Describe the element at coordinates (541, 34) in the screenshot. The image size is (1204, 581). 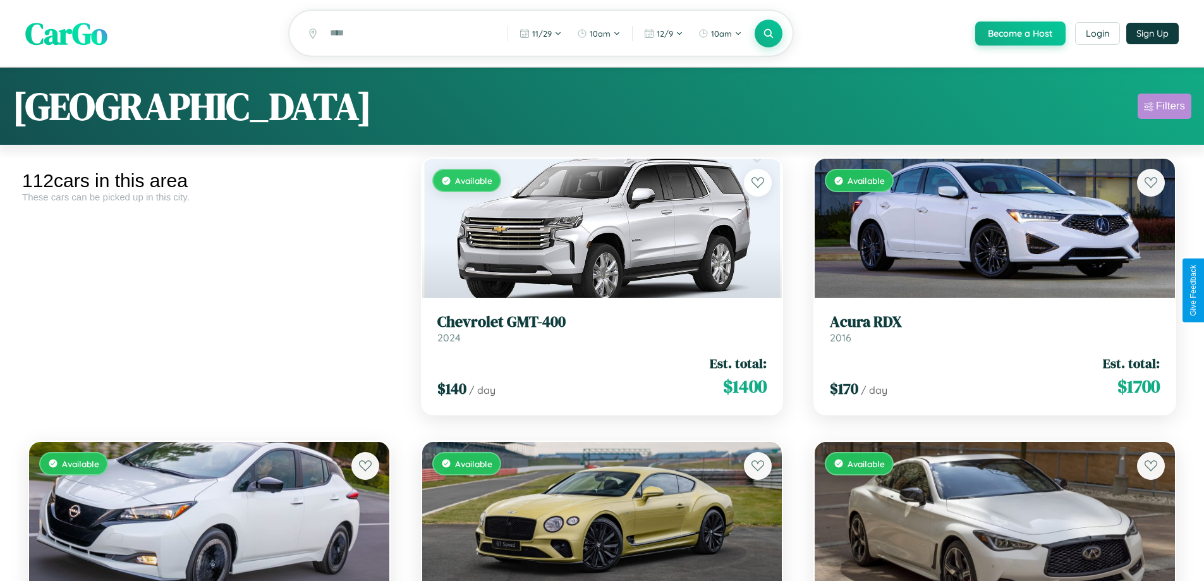
I see `button: 11/29` at that location.